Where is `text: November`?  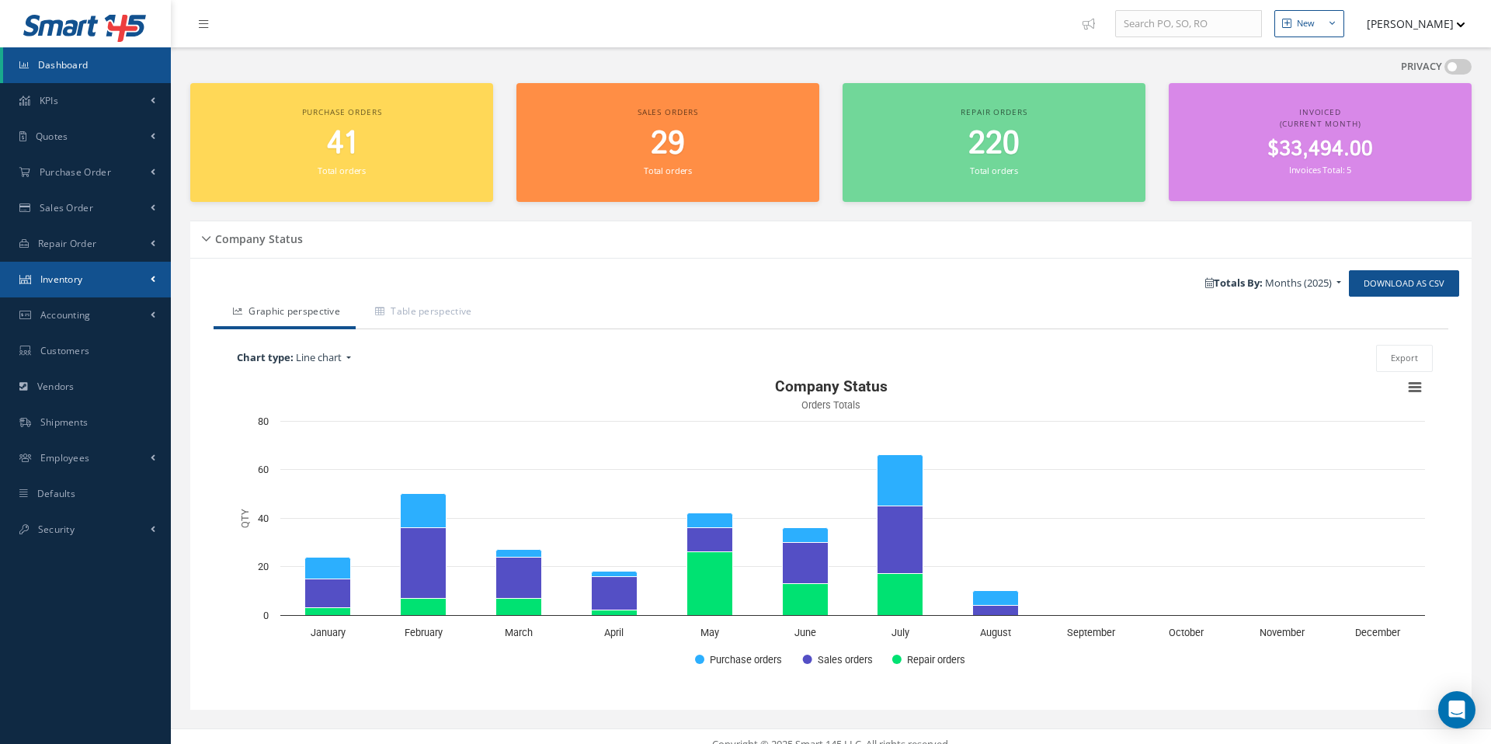 text: November is located at coordinates (1282, 632).